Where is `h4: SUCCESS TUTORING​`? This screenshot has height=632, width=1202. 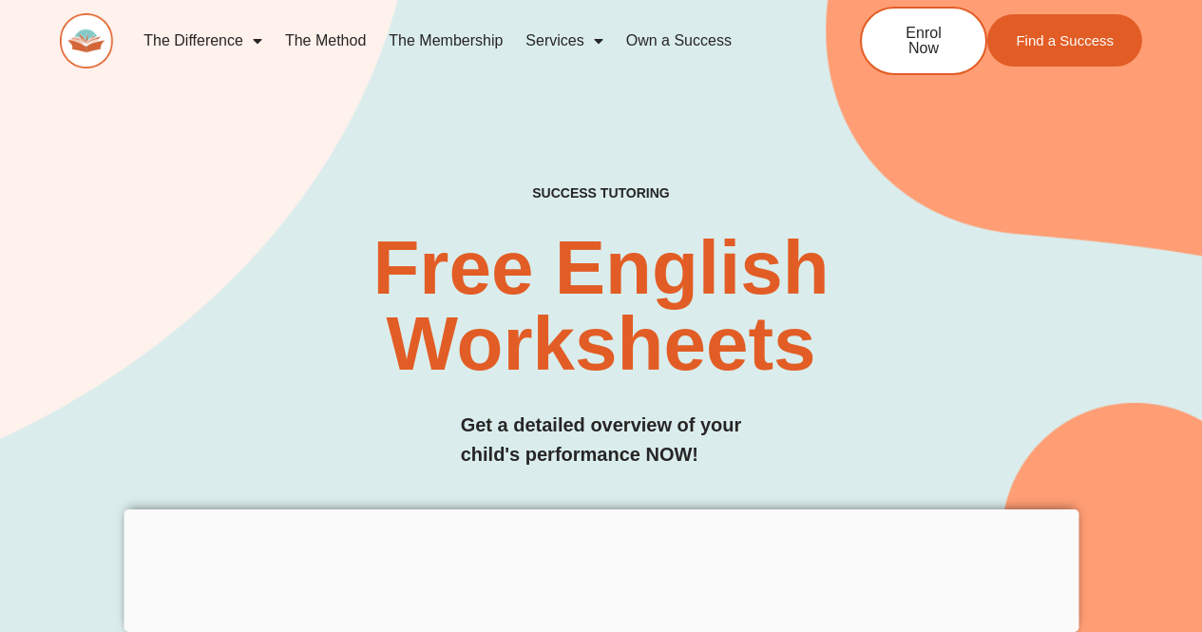 h4: SUCCESS TUTORING​ is located at coordinates (601, 193).